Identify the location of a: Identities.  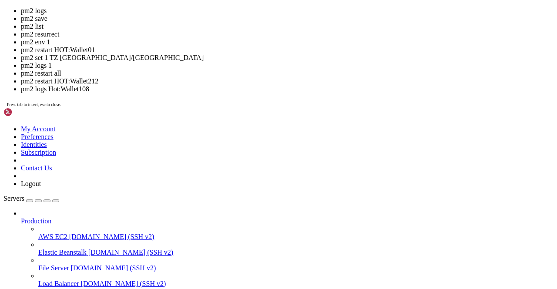
(34, 144).